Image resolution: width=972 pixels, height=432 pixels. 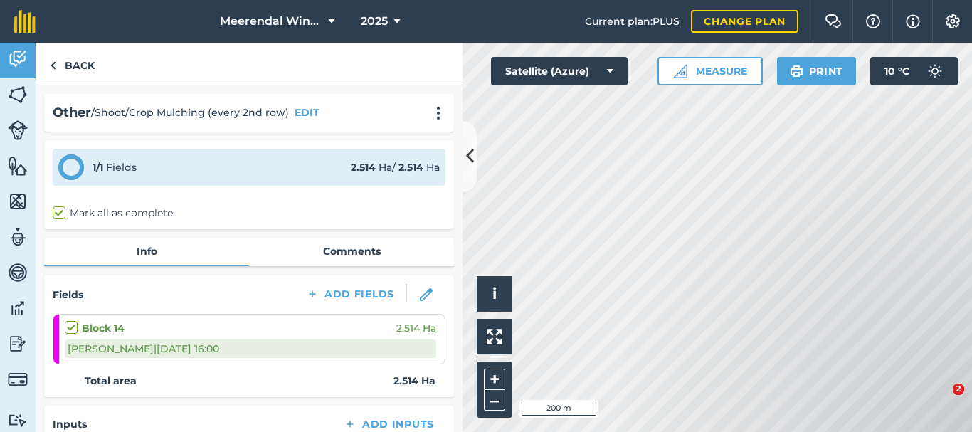 I want to click on a: Back, so click(x=72, y=63).